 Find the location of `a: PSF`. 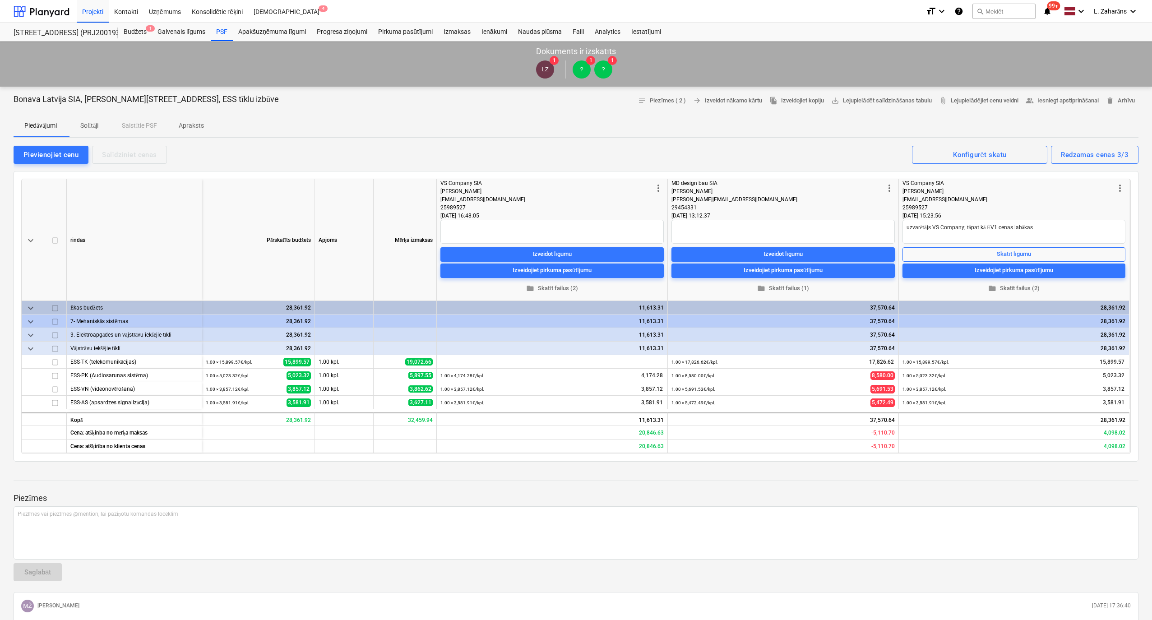

a: PSF is located at coordinates (222, 32).